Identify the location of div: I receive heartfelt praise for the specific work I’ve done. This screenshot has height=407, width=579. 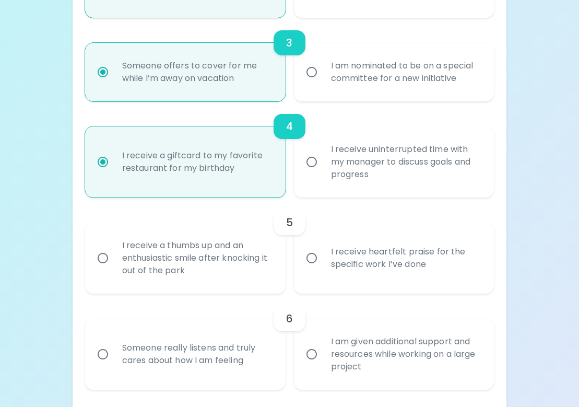
(406, 258).